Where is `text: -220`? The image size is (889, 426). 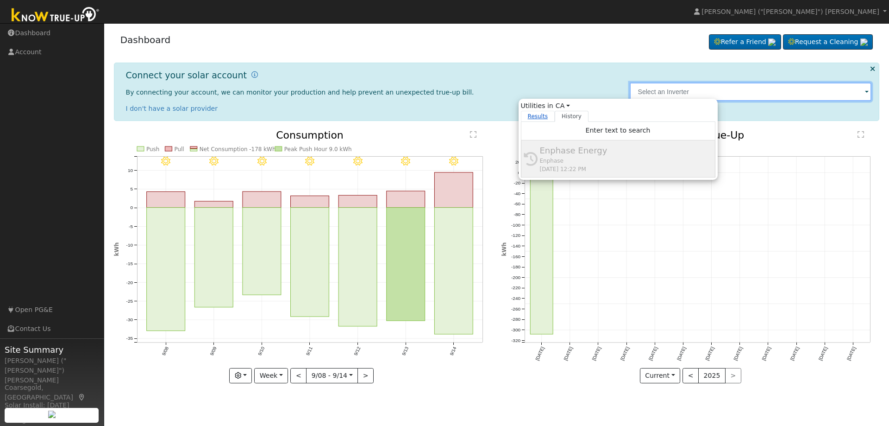
text: -220 is located at coordinates (516, 288).